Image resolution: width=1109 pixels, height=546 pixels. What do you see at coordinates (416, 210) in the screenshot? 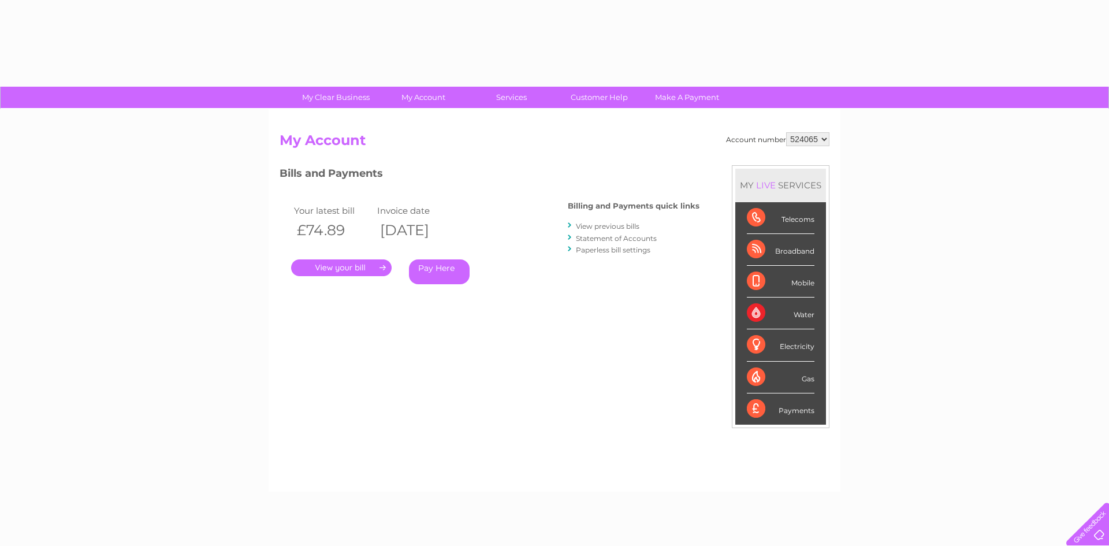
I see `td: Invoice date` at bounding box center [416, 210].